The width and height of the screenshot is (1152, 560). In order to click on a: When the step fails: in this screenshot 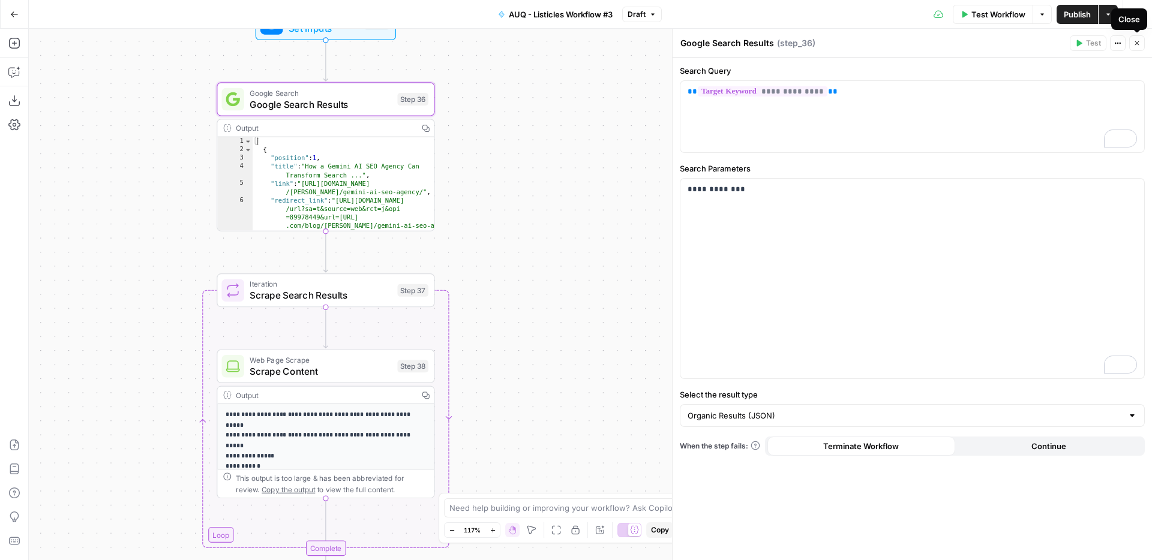, I will do `click(720, 446)`.